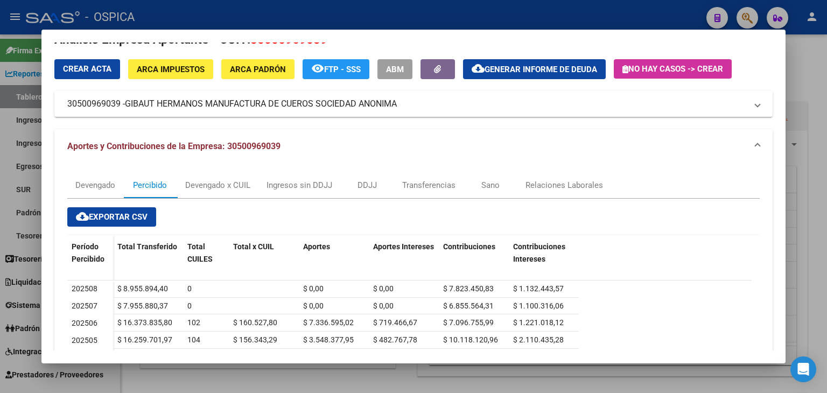 The height and width of the screenshot is (393, 827). I want to click on div: Open Intercom Messenger, so click(803, 369).